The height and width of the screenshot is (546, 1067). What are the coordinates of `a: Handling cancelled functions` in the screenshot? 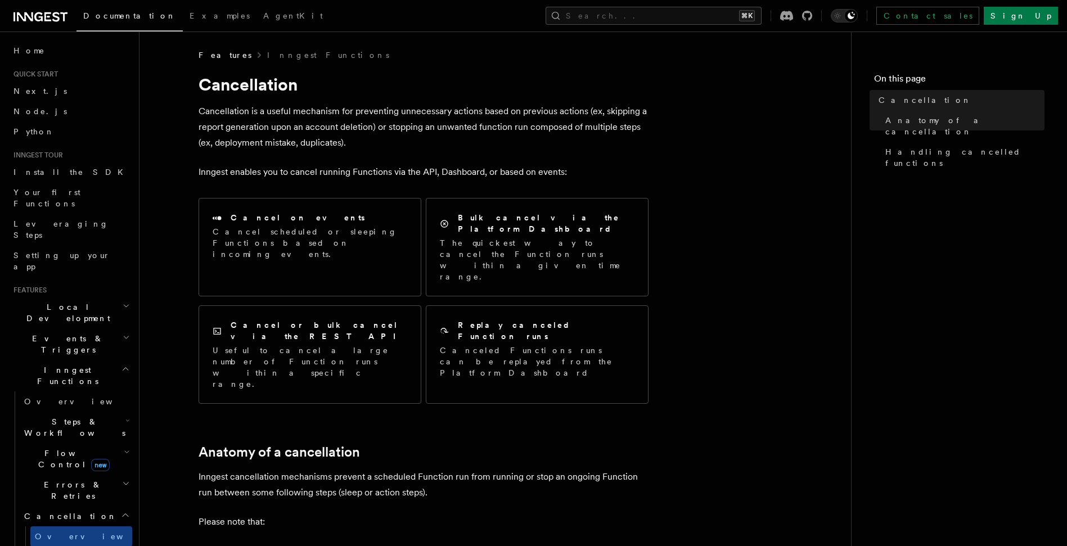 It's located at (962, 157).